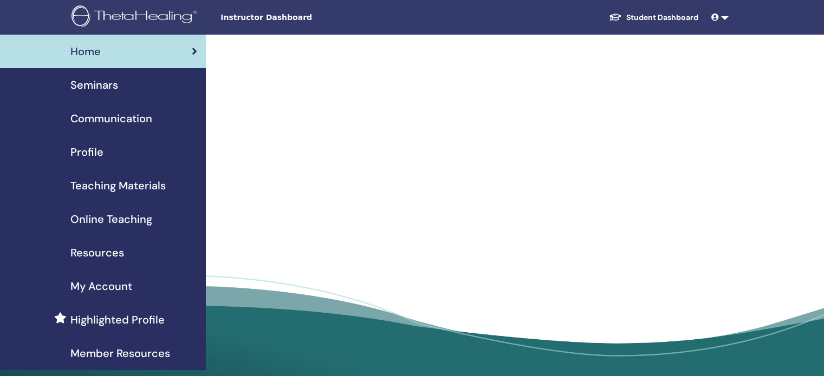  What do you see at coordinates (136, 17) in the screenshot?
I see `img: logo.png` at bounding box center [136, 17].